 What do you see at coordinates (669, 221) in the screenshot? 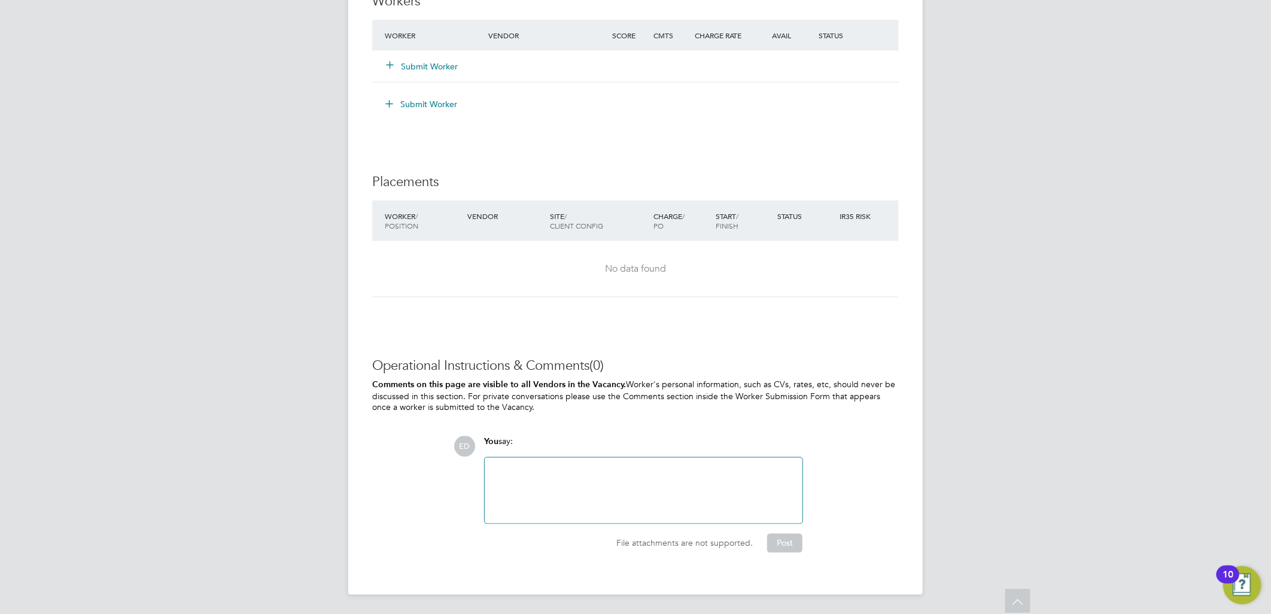
I see `span: / PO` at bounding box center [669, 221].